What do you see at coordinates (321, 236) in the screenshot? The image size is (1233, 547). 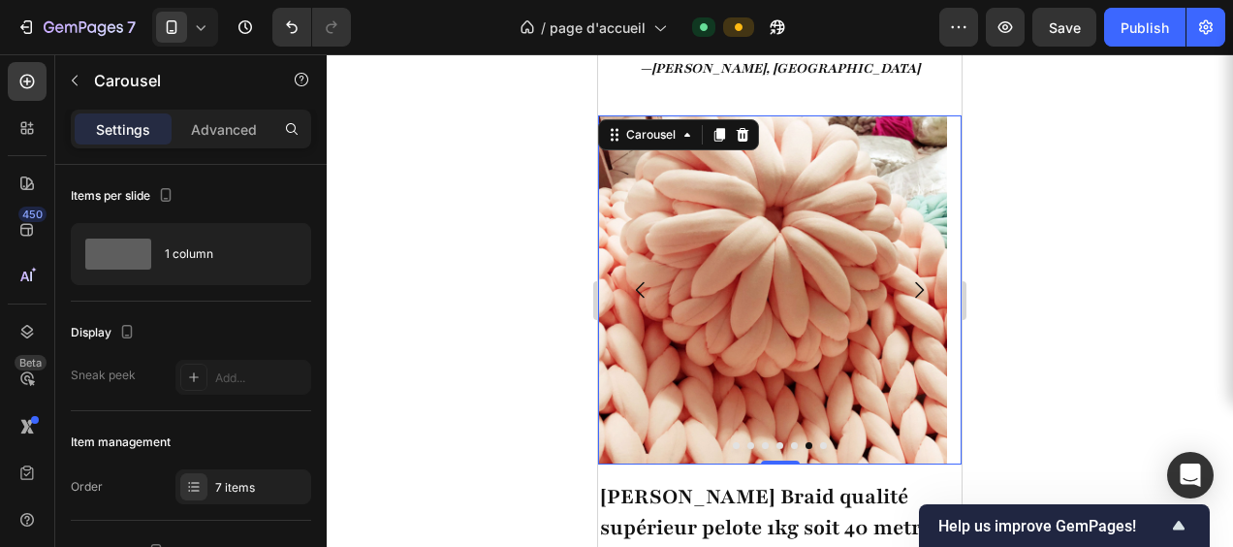 I see `button: Carousel Next Arrow` at bounding box center [321, 236].